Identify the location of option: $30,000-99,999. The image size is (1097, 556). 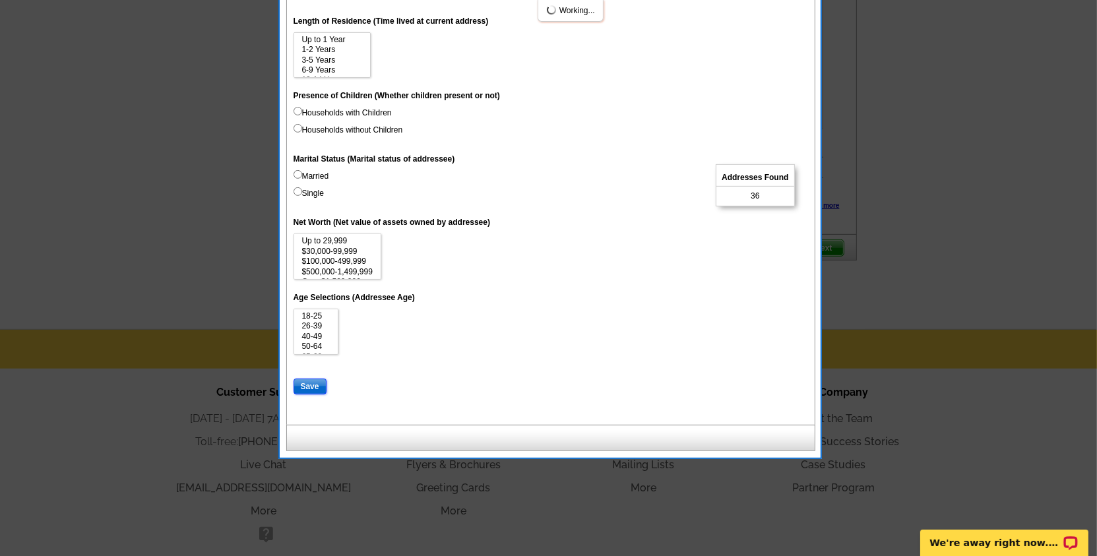
(337, 251).